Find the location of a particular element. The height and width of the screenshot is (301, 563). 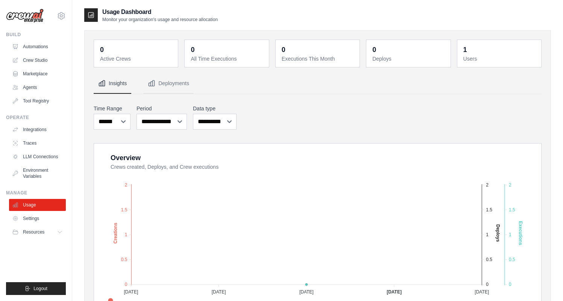

div: Manage is located at coordinates (36, 193).